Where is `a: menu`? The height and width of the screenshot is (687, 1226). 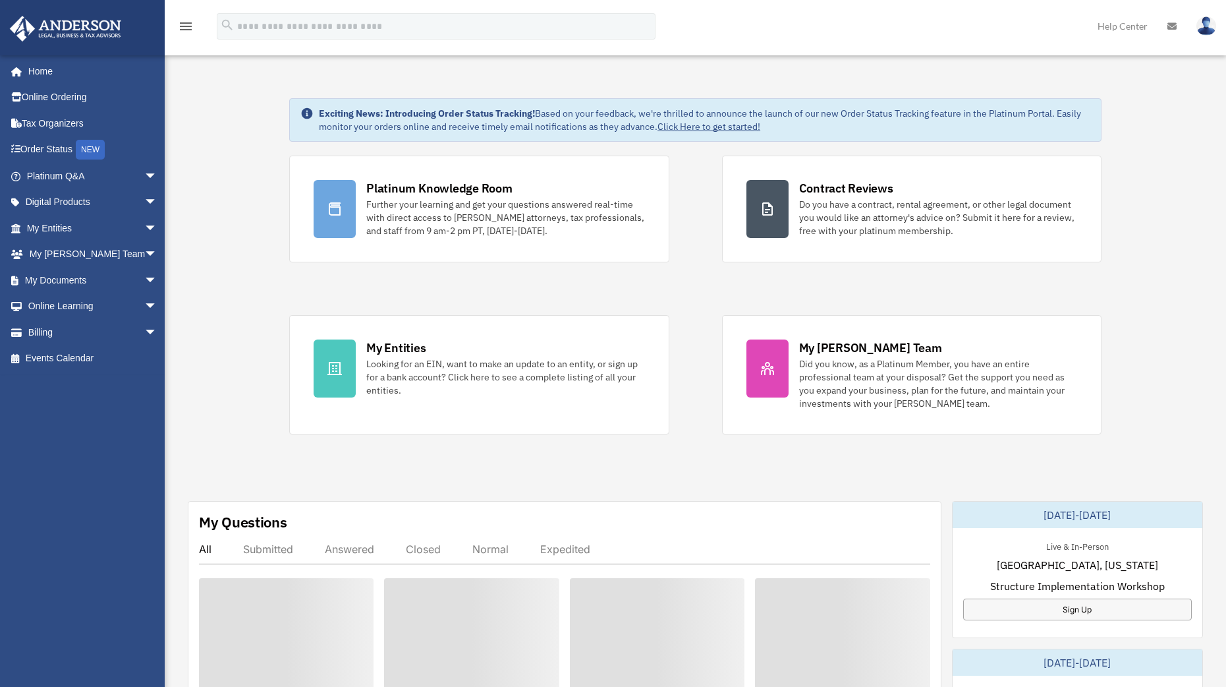
a: menu is located at coordinates (186, 28).